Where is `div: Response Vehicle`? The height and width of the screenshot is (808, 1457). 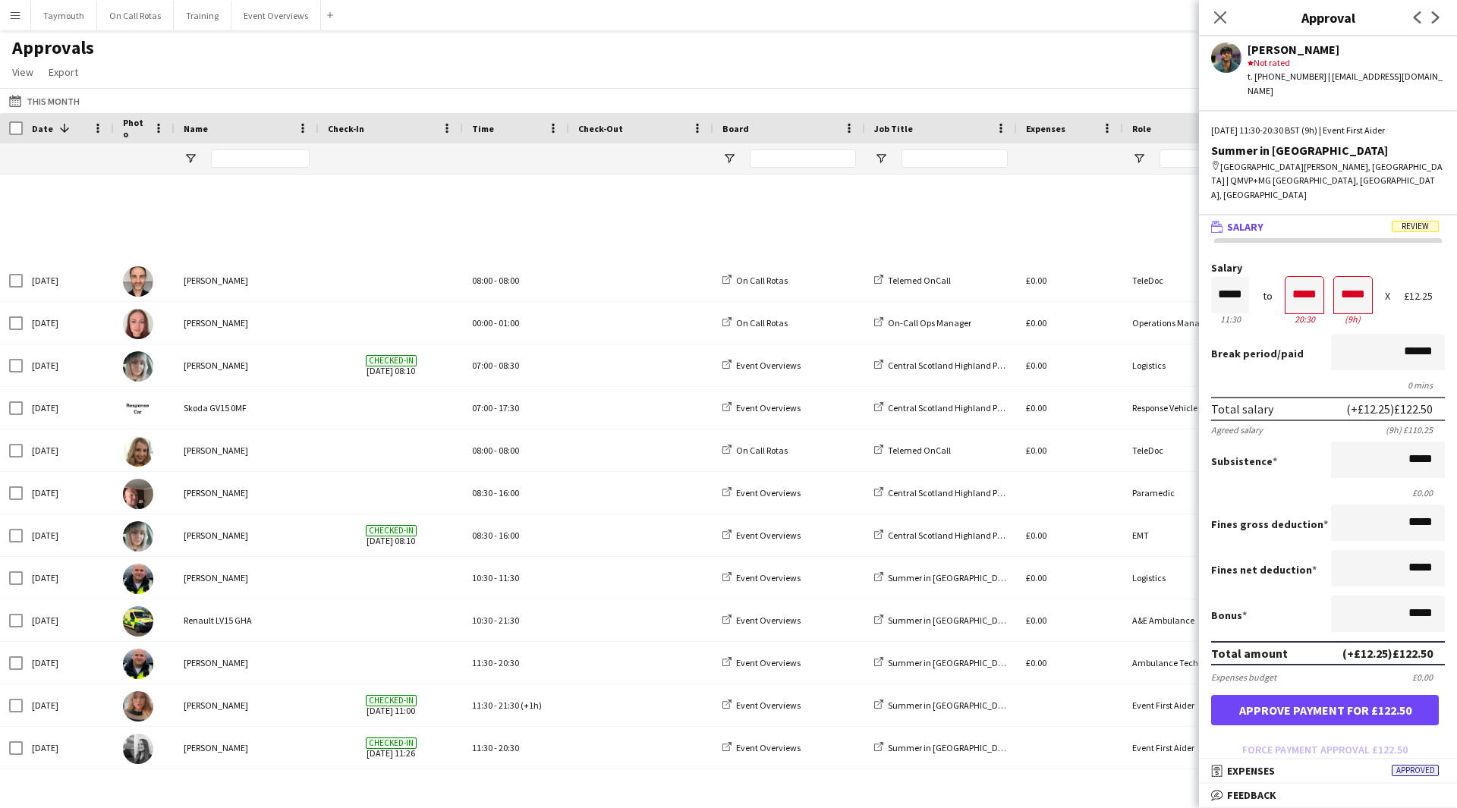
div: Response Vehicle is located at coordinates (1199, 407).